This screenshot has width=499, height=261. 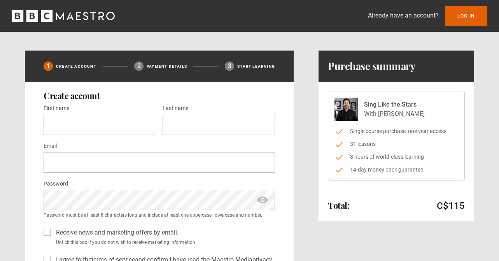 What do you see at coordinates (159, 215) in the screenshot?
I see `small: Password must be at least 8 characters long and include at least one uppercase, lowercase and num...` at bounding box center [159, 215].